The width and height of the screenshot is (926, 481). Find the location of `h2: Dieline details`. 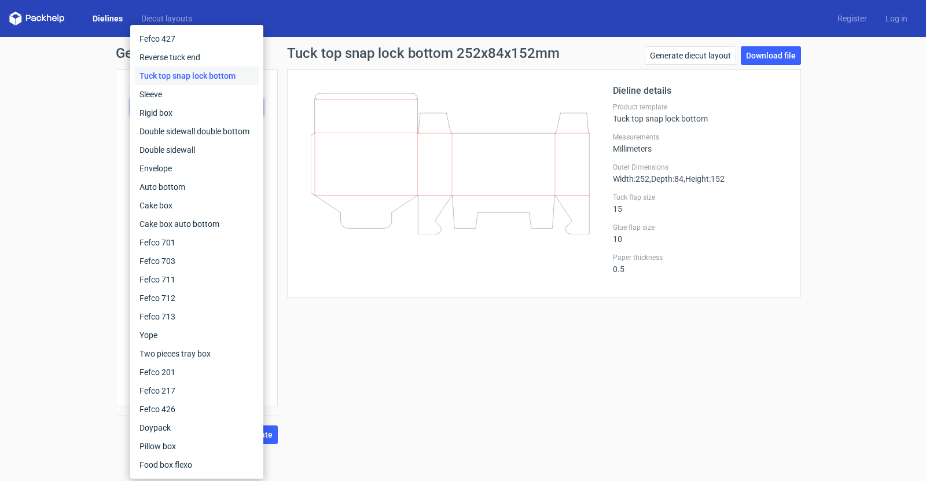

h2: Dieline details is located at coordinates (700, 91).